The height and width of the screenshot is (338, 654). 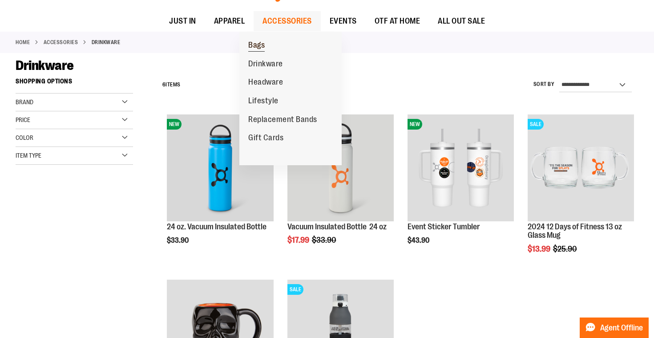 I want to click on span: 6, so click(x=164, y=85).